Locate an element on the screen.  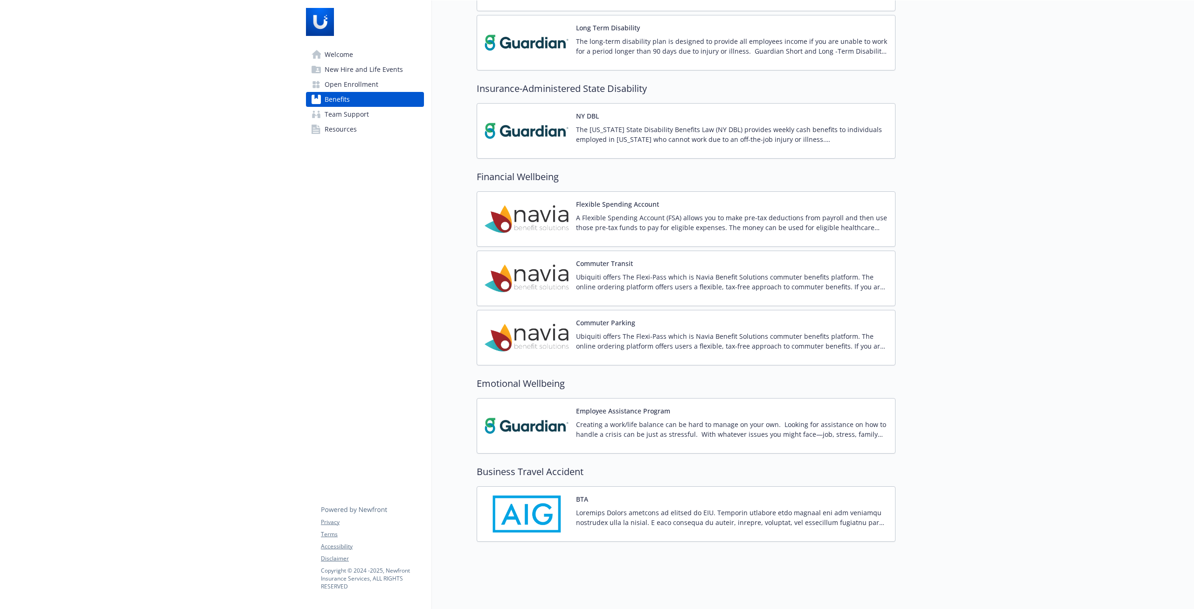
button: Flexible Spending Account is located at coordinates (617, 204).